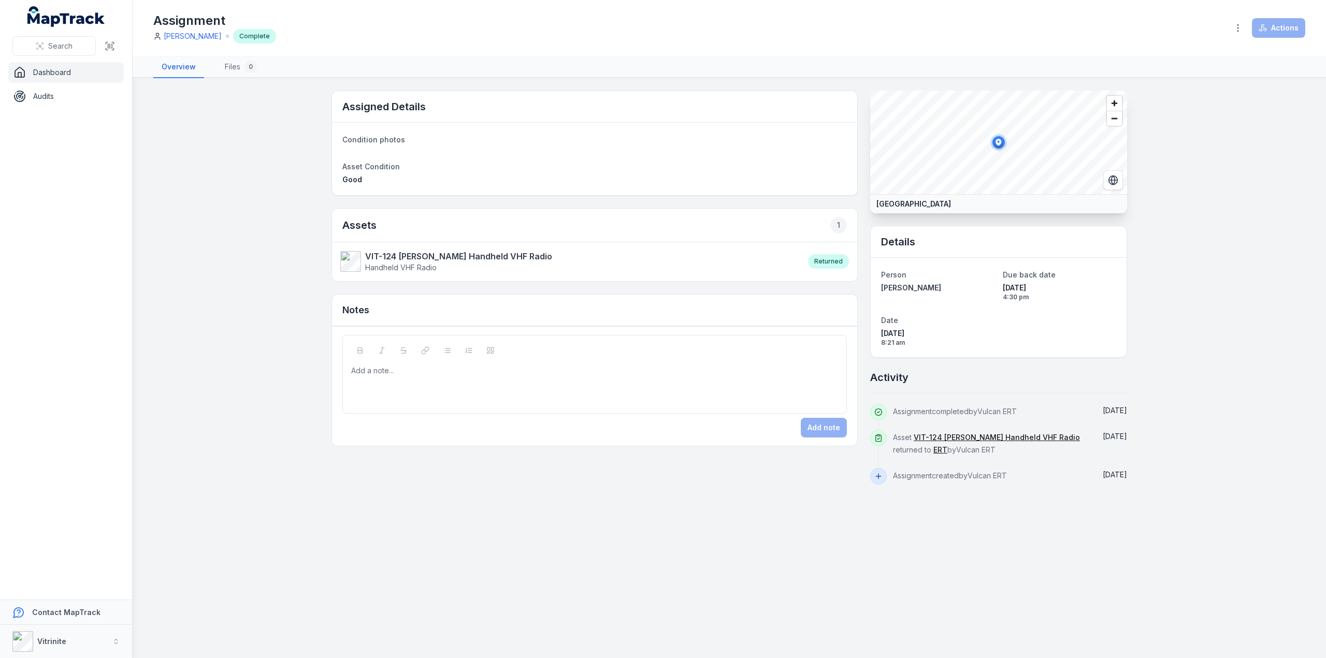  What do you see at coordinates (986, 443) in the screenshot?
I see `span: Asset returned to by Vulcan ERT` at bounding box center [986, 443].